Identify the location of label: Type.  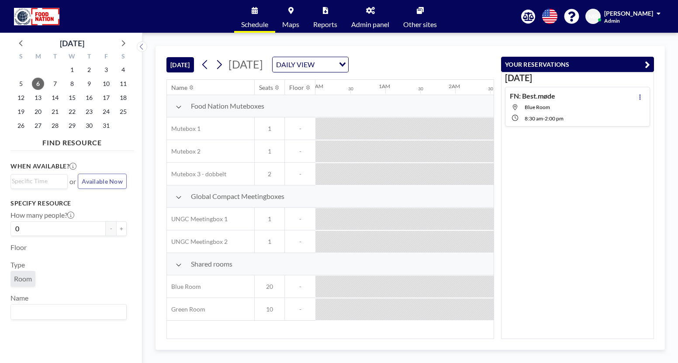
(17, 265).